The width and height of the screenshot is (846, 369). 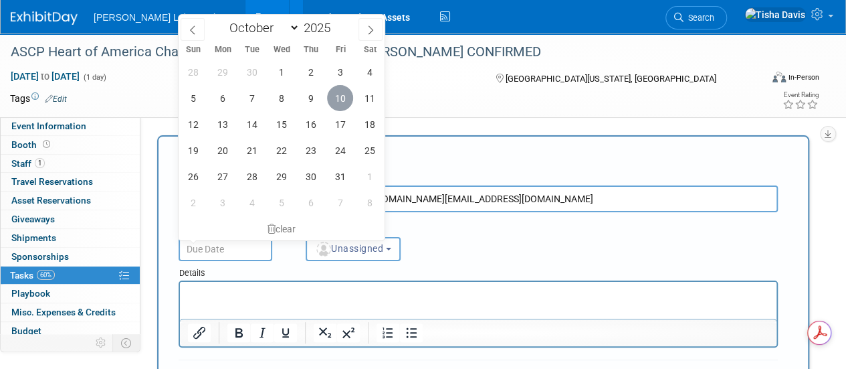 What do you see at coordinates (325, 332) in the screenshot?
I see `button: Subscript` at bounding box center [325, 332].